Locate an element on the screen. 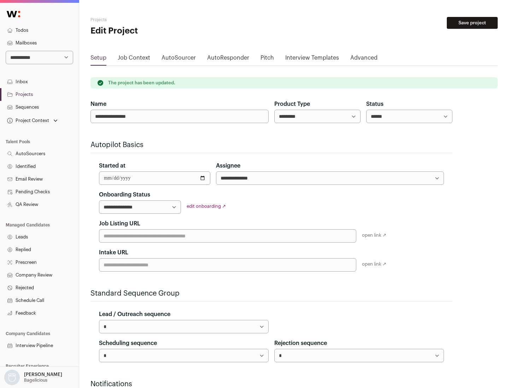 The image size is (509, 388). label: Product Type is located at coordinates (292, 104).